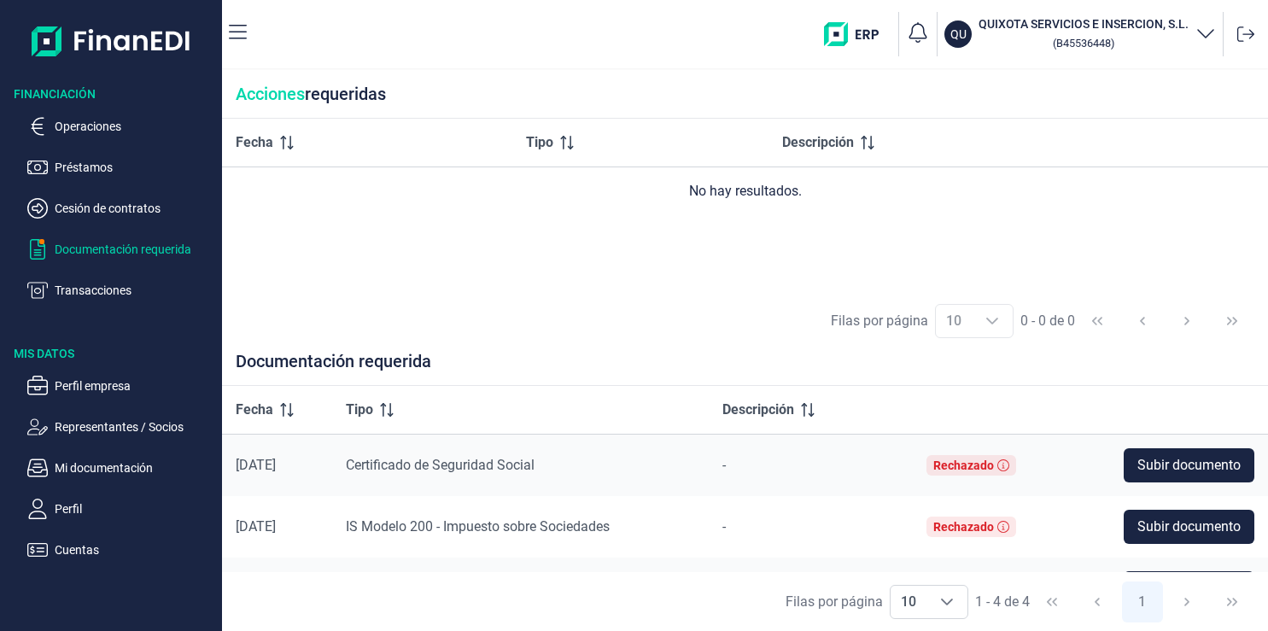 The width and height of the screenshot is (1268, 631). I want to click on button: Préstamos, so click(121, 167).